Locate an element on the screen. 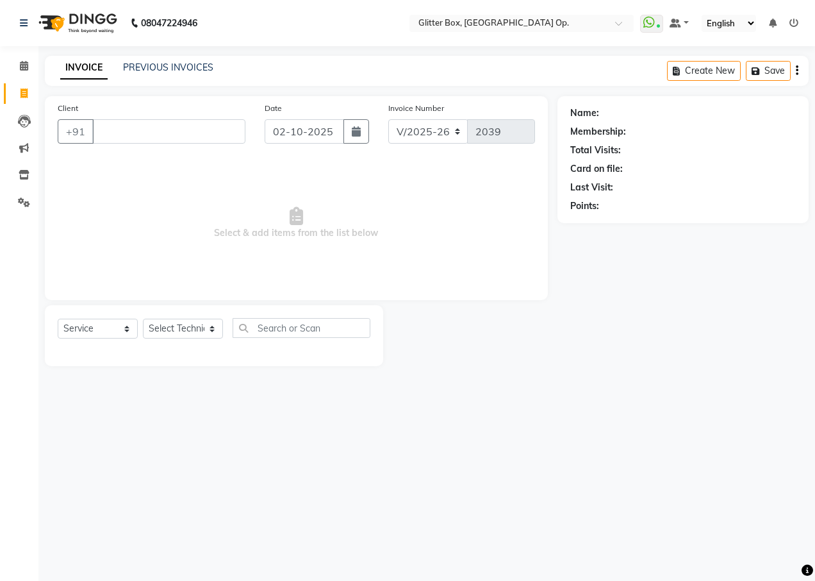 This screenshot has width=815, height=581. label: Invoice Number is located at coordinates (416, 108).